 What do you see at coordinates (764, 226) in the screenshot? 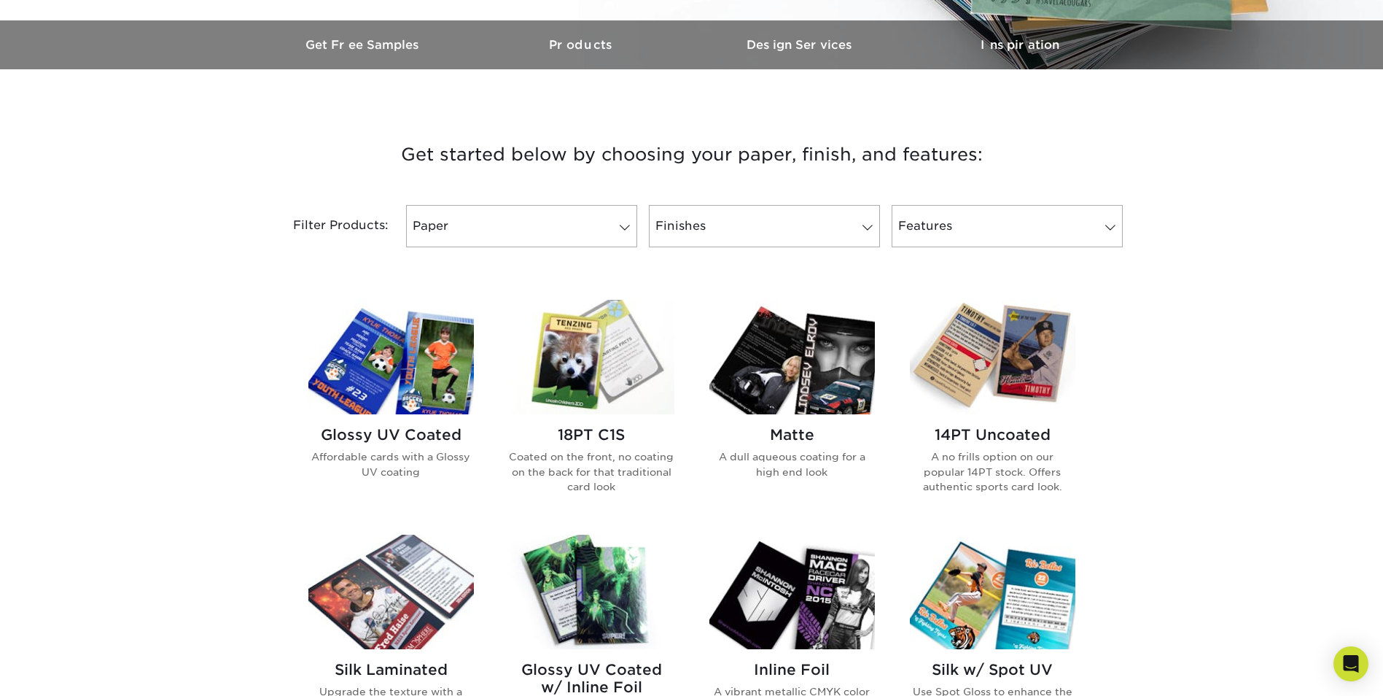
I see `a: Finishes` at bounding box center [764, 226].